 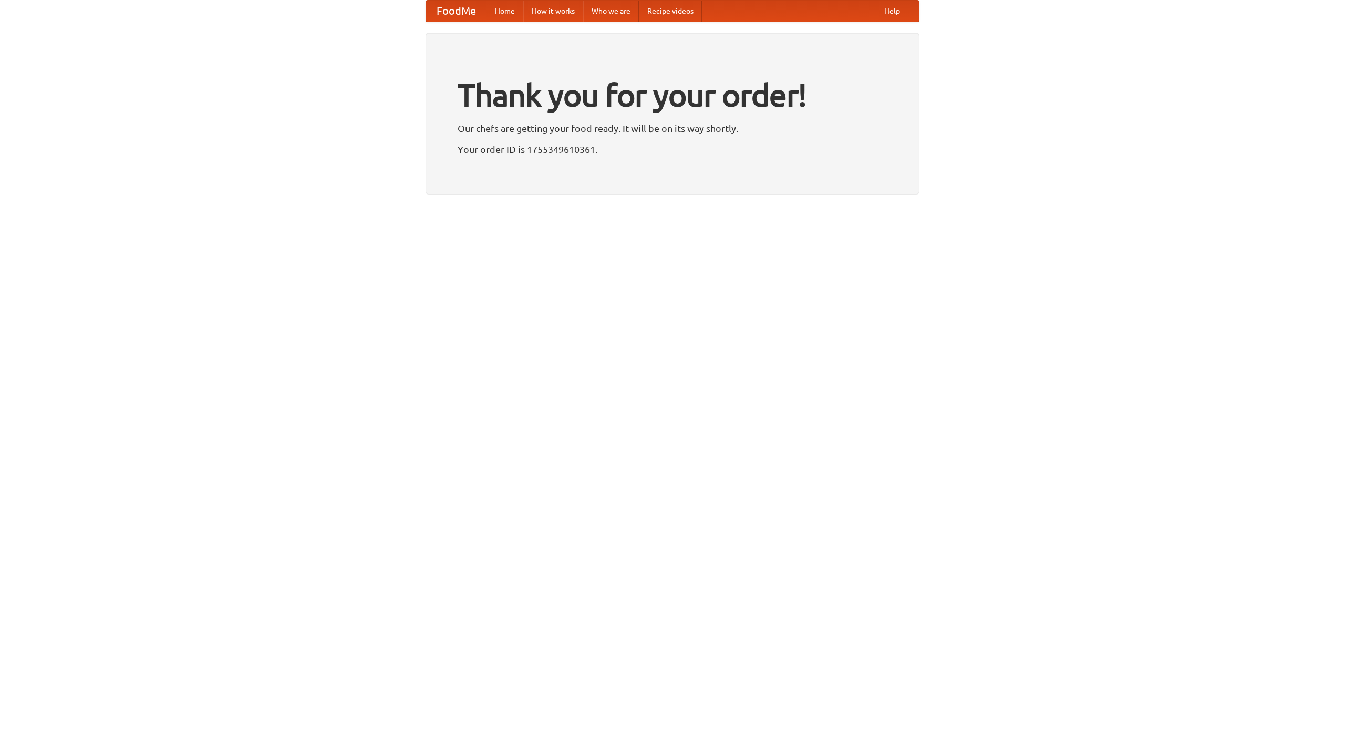 What do you see at coordinates (505, 11) in the screenshot?
I see `a: Home` at bounding box center [505, 11].